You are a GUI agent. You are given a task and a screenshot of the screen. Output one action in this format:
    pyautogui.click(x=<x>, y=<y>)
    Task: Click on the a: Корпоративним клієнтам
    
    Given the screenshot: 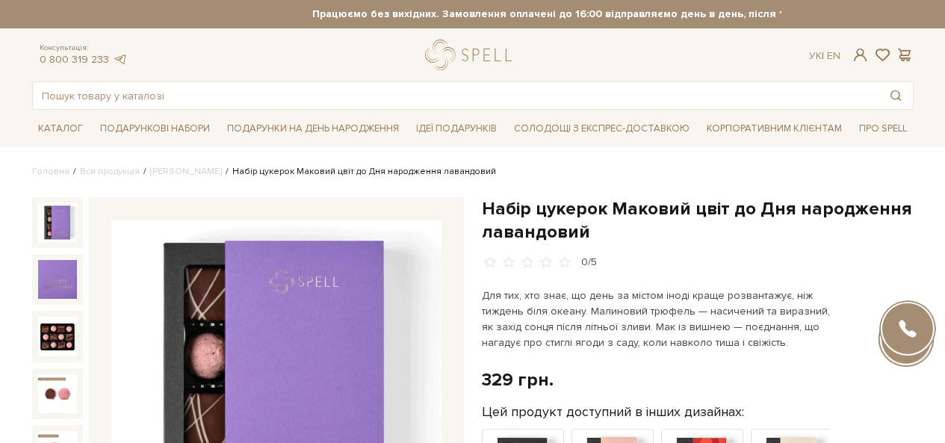 What is the action you would take?
    pyautogui.click(x=774, y=129)
    